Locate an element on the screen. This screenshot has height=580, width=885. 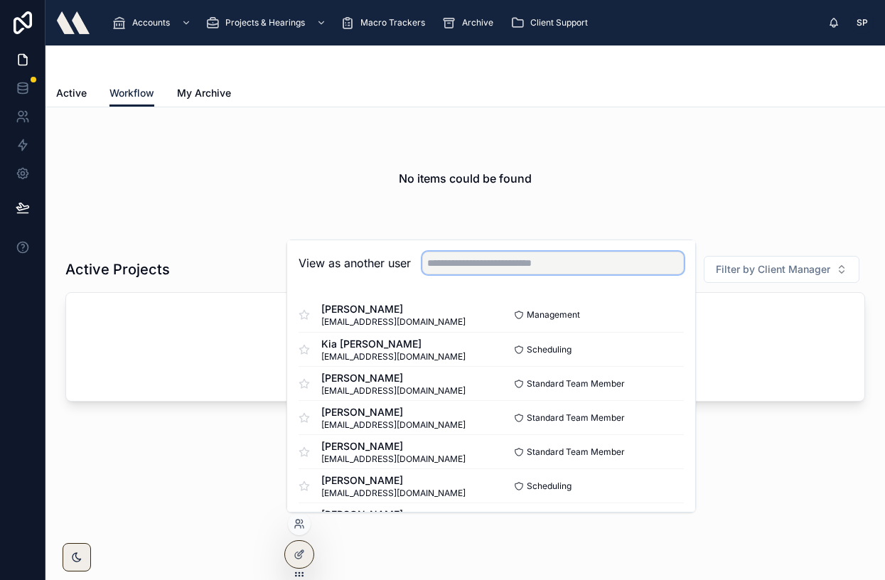
span: Active is located at coordinates (71, 93).